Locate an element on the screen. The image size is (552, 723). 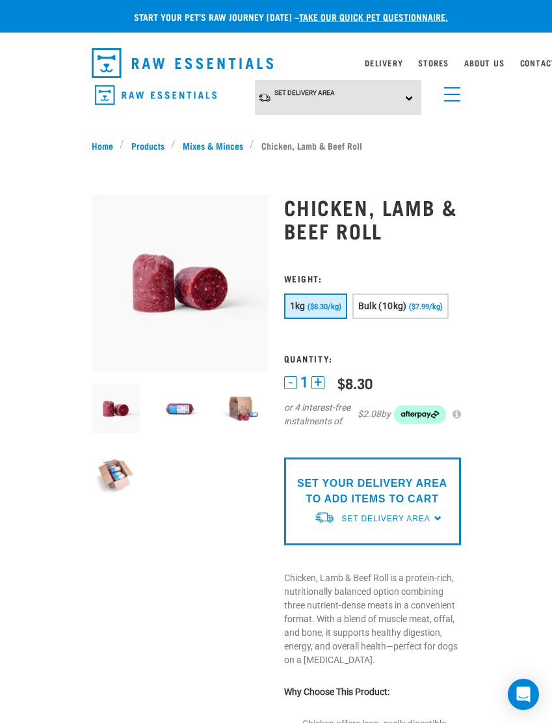
button: Bulk (10kg) ($7.99/kg) is located at coordinates (401, 306).